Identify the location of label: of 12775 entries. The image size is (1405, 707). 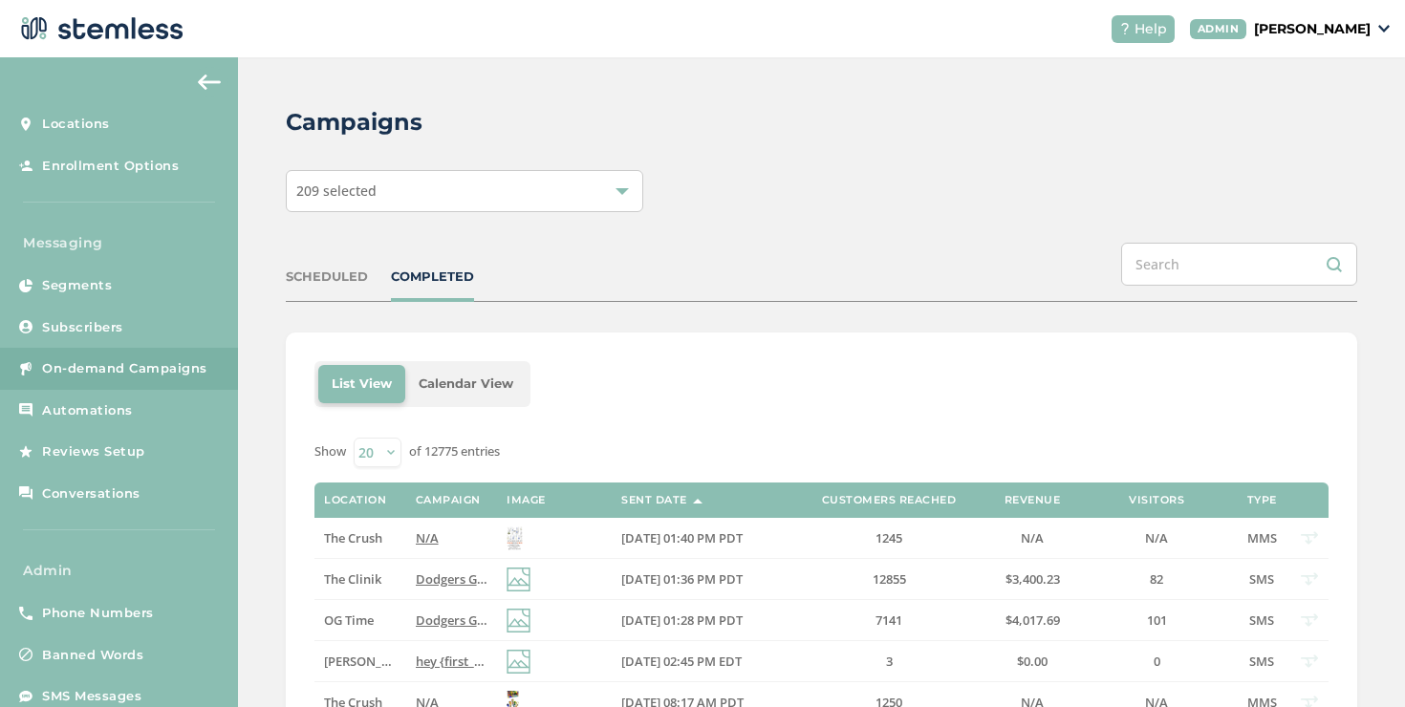
(454, 452).